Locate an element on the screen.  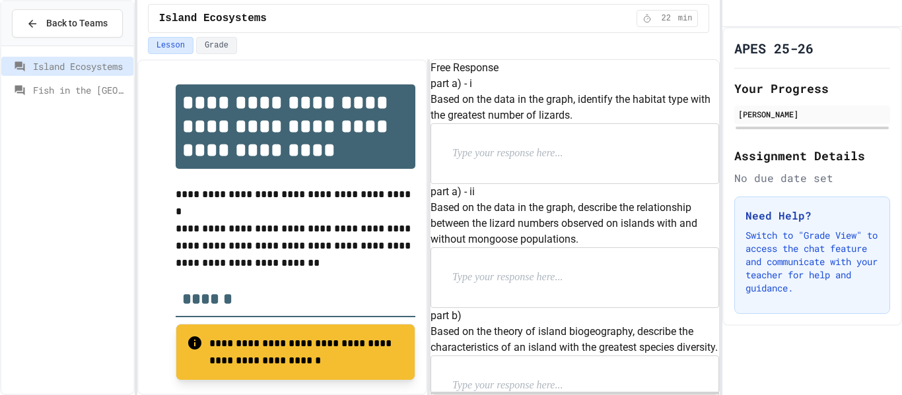
h6: part a) - ii is located at coordinates (574, 192).